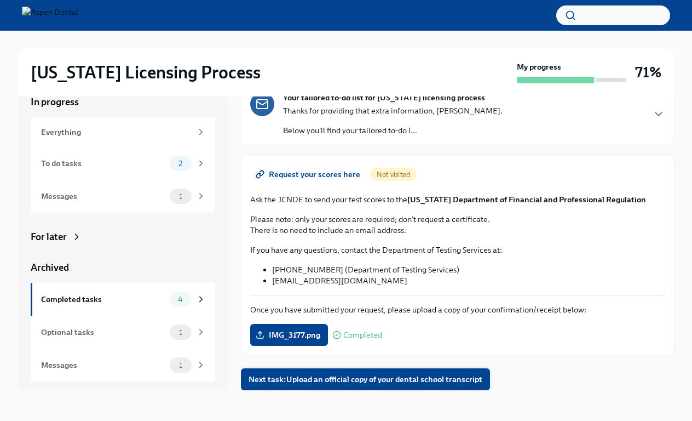 This screenshot has height=421, width=692. I want to click on div: Everything, so click(116, 132).